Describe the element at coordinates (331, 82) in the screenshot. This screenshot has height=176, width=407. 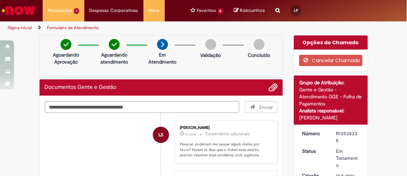
I see `div: Grupo de Atribuição:` at that location.